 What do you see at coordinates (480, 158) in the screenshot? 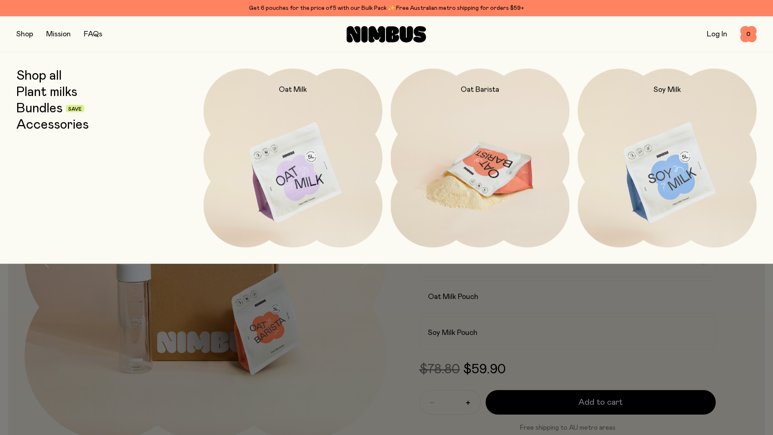
I see `a: Oat Barista` at bounding box center [480, 158].